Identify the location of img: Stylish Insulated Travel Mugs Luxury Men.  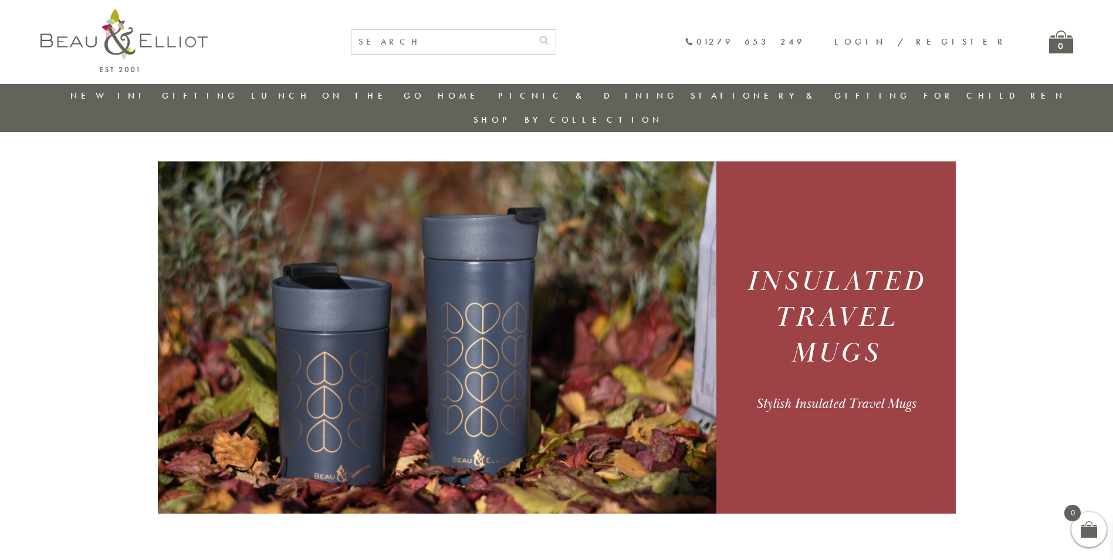
(437, 337).